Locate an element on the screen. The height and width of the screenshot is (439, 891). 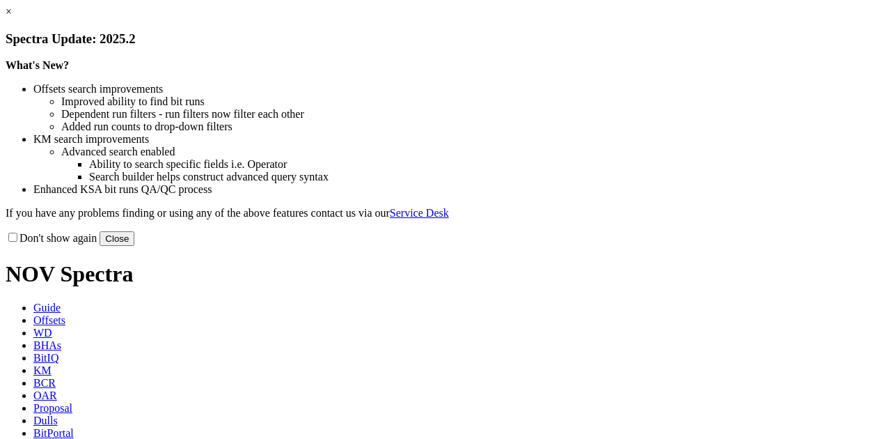
li: Added run counts to drop-down filters is located at coordinates (474, 127).